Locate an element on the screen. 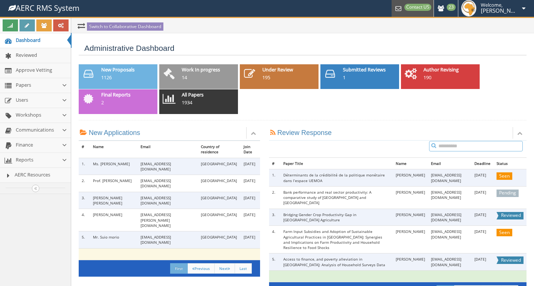  a: Submitted Reviews is located at coordinates (364, 70).